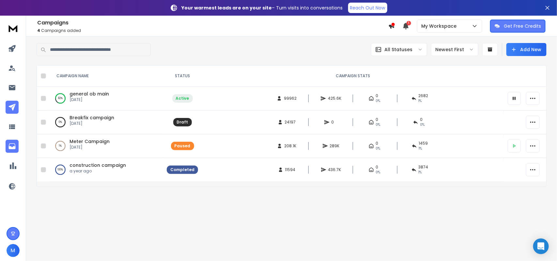 Image resolution: width=557 pixels, height=261 pixels. I want to click on img: logo, so click(13, 28).